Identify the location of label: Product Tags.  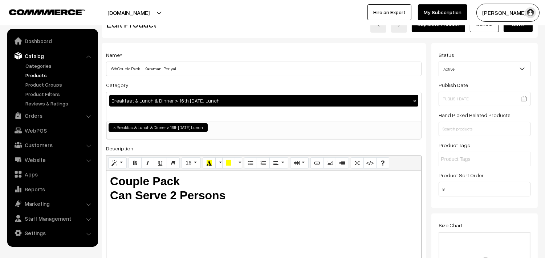
(454, 145).